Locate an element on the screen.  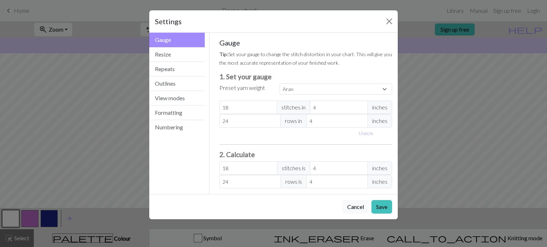
button: Resize is located at coordinates (177, 54).